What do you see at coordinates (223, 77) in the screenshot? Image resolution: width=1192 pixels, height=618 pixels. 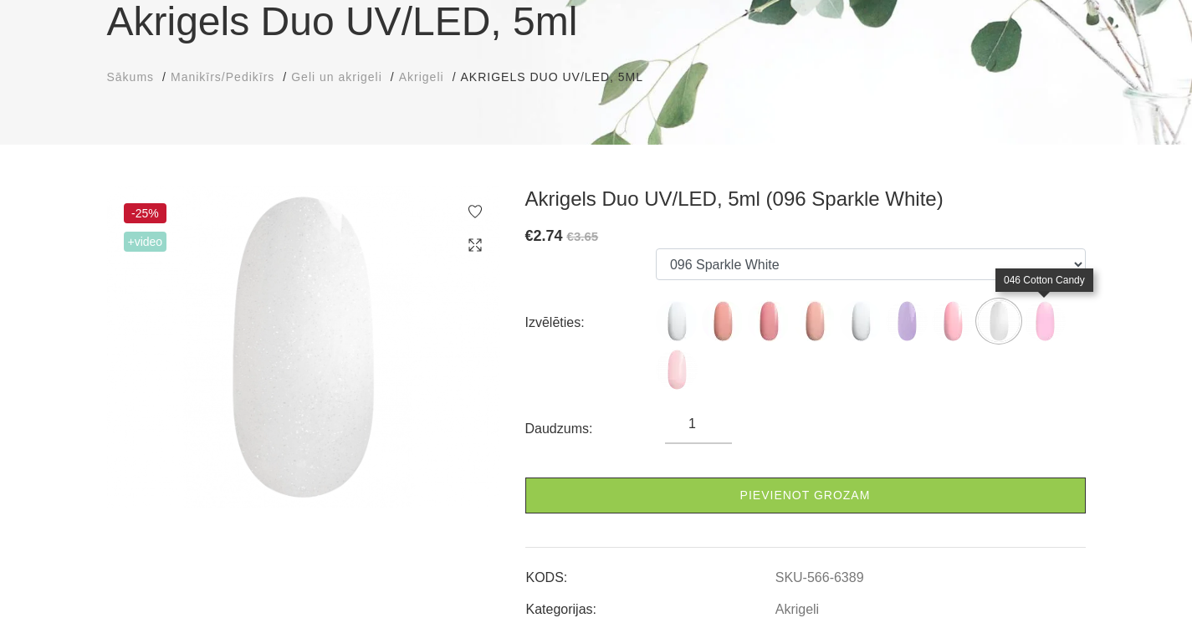 I see `span: Manikīrs/Pedikīrs` at bounding box center [223, 77].